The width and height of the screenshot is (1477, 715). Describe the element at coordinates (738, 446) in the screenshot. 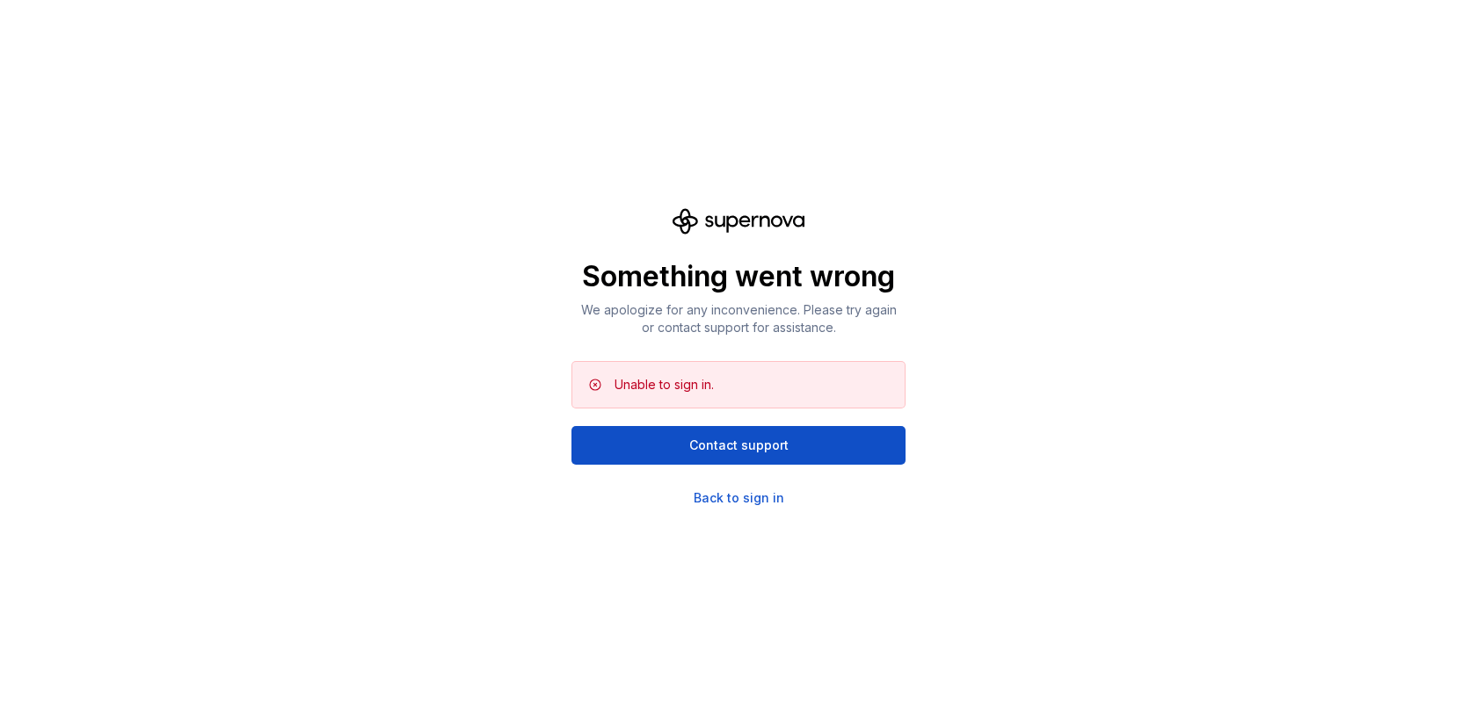

I see `span: Contact support` at that location.